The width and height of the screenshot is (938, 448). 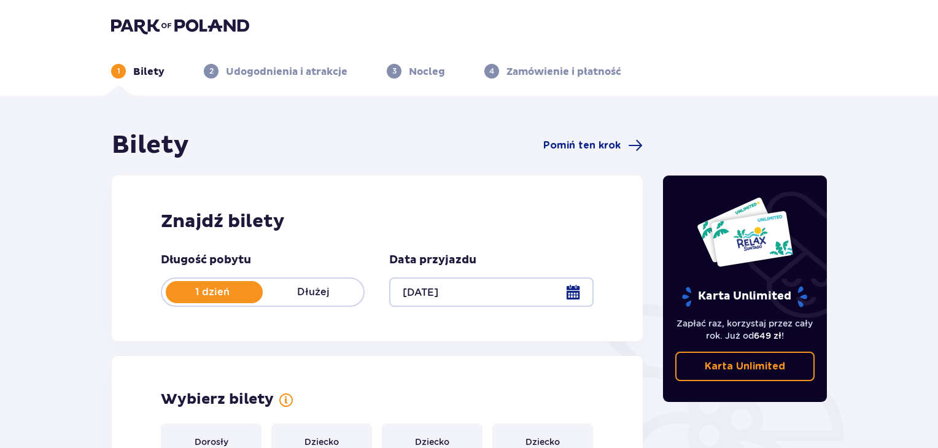 What do you see at coordinates (150, 145) in the screenshot?
I see `h1: Bilety` at bounding box center [150, 145].